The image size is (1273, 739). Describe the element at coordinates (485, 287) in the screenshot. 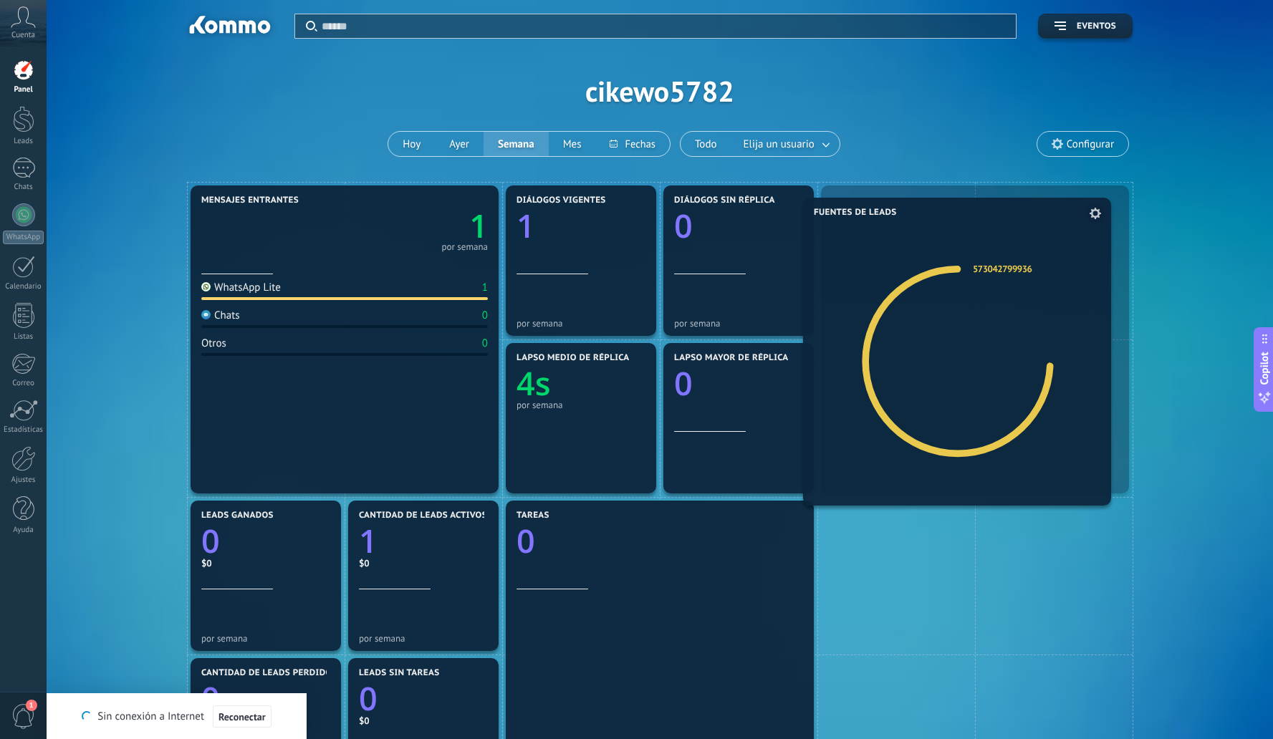

I see `div: 1` at that location.